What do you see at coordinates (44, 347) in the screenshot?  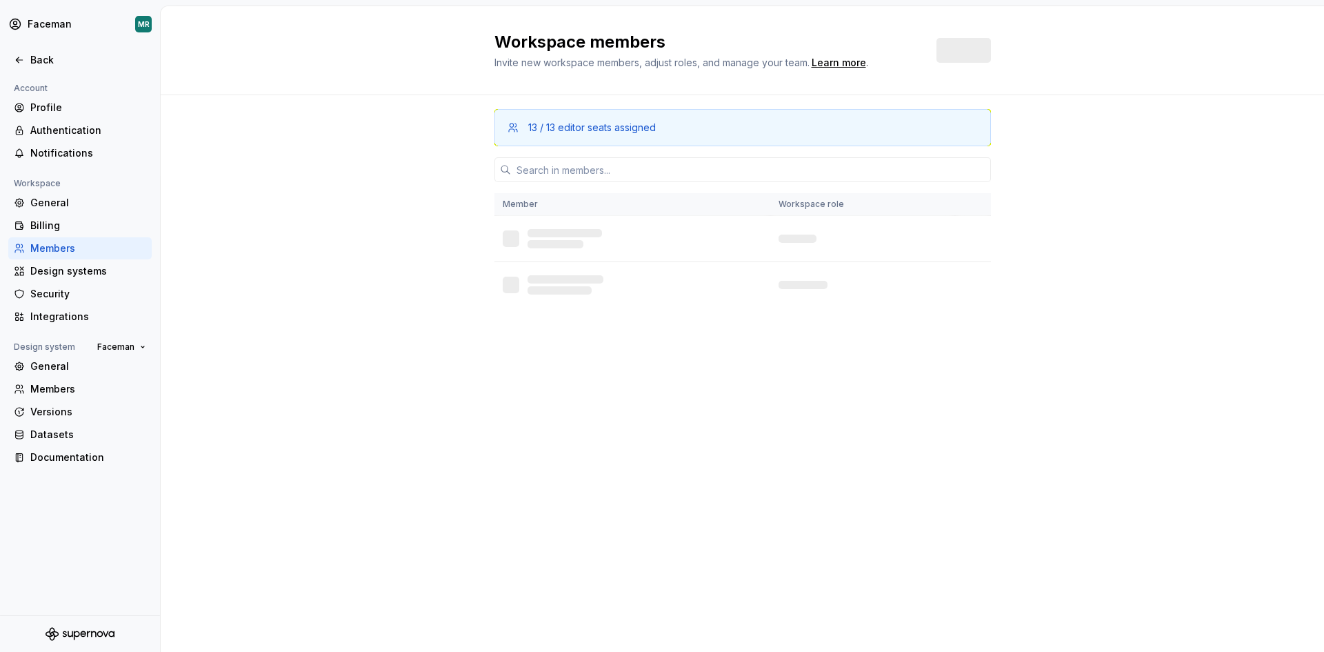 I see `div: Design system` at bounding box center [44, 347].